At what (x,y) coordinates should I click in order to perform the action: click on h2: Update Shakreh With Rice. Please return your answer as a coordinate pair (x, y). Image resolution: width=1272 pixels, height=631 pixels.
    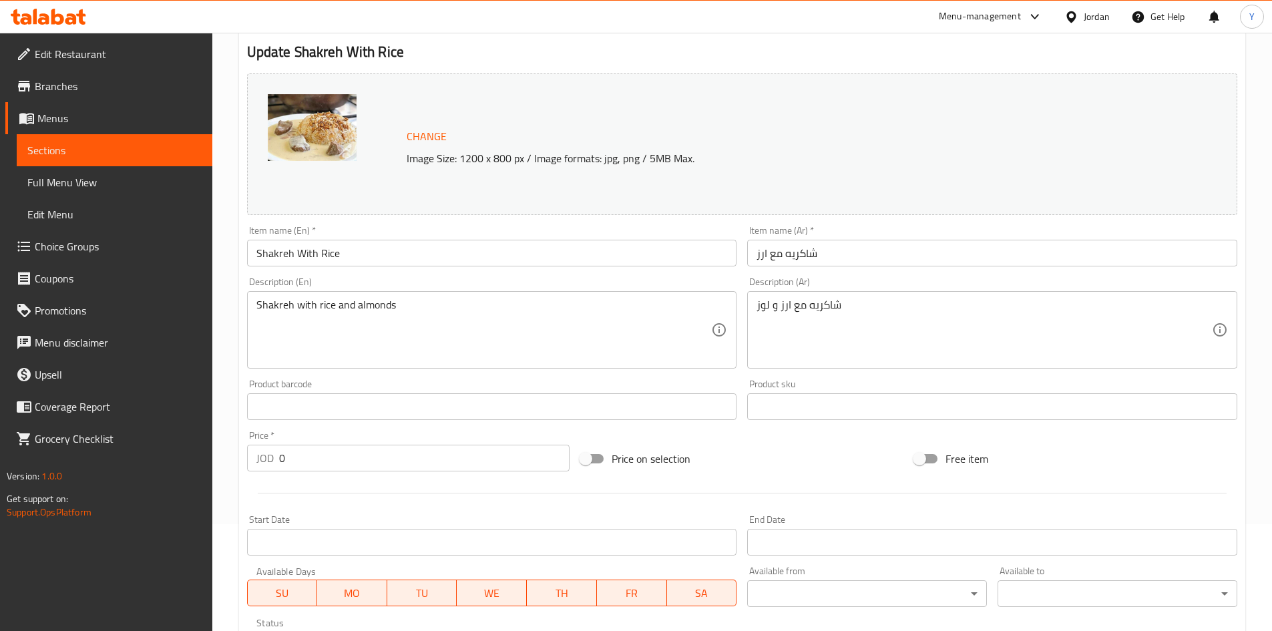
    Looking at the image, I should click on (742, 52).